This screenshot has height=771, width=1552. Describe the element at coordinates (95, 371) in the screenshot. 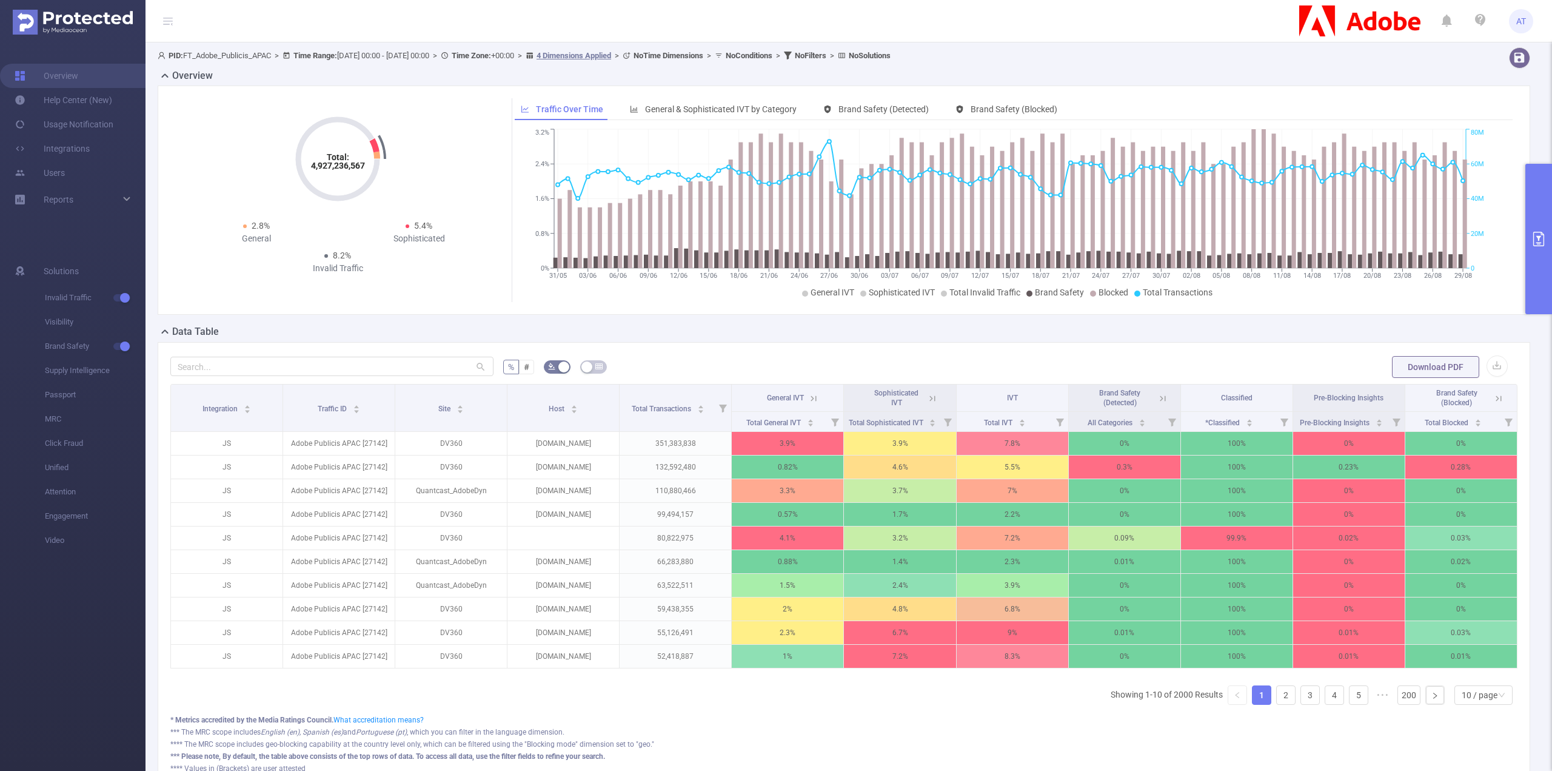

I see `span: Supply Intelligence` at that location.